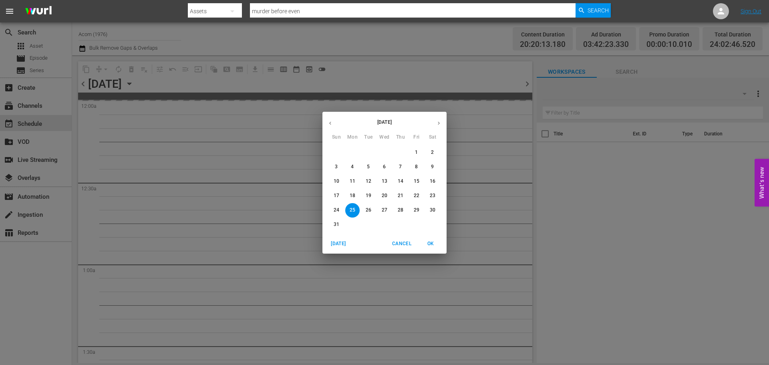  What do you see at coordinates (384, 181) in the screenshot?
I see `p: 13` at bounding box center [384, 181].